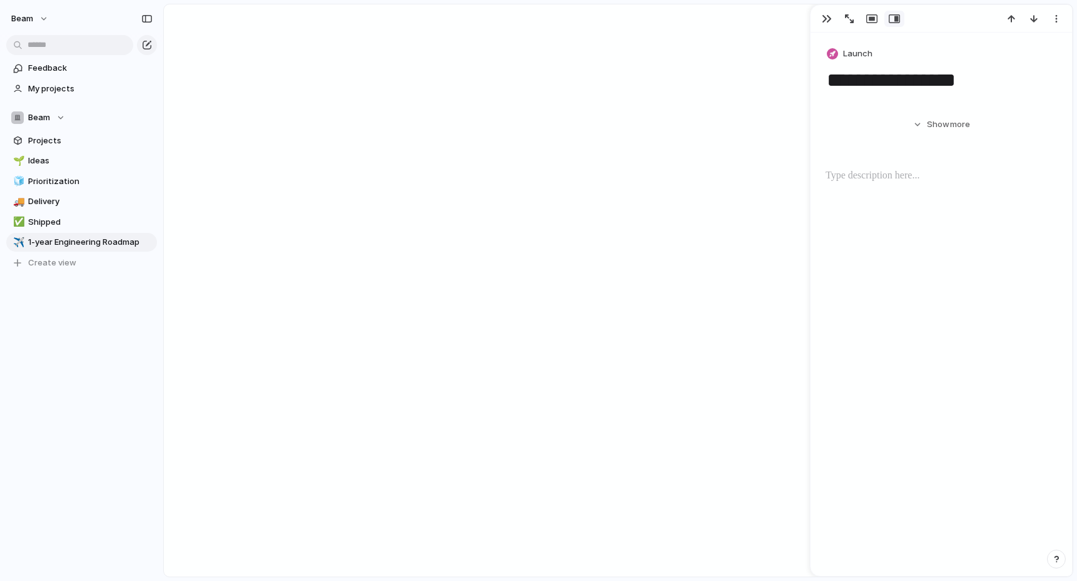 The image size is (1077, 581). Describe the element at coordinates (81, 201) in the screenshot. I see `div: 🚚Delivery` at that location.